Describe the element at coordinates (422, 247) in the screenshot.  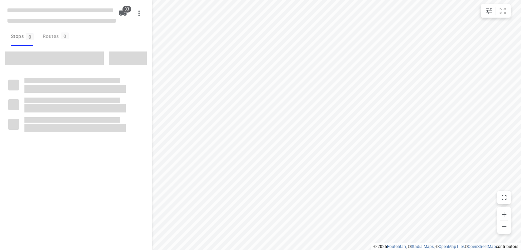
I see `a: Stadia Maps` at that location.